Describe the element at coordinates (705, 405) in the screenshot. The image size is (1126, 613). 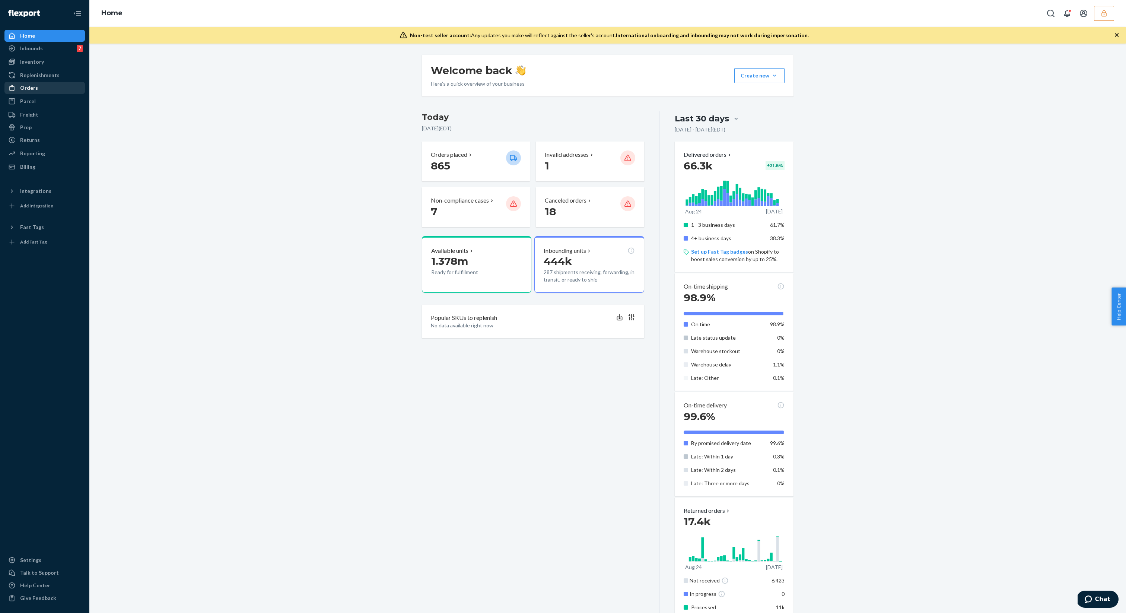
I see `p: On-time delivery` at that location.